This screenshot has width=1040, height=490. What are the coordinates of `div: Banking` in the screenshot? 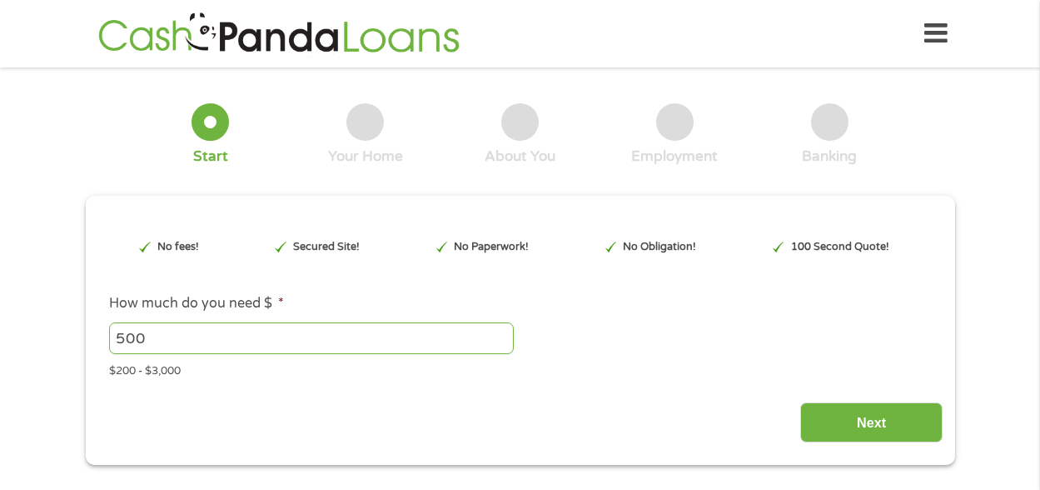 It's located at (830, 157).